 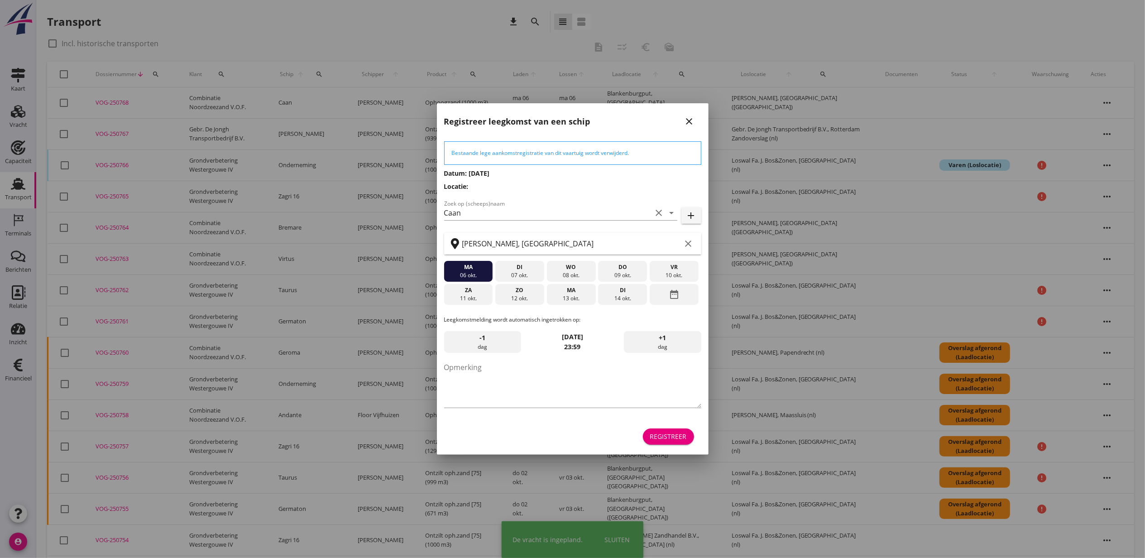 I want to click on i: arrow_drop_down, so click(x=672, y=213).